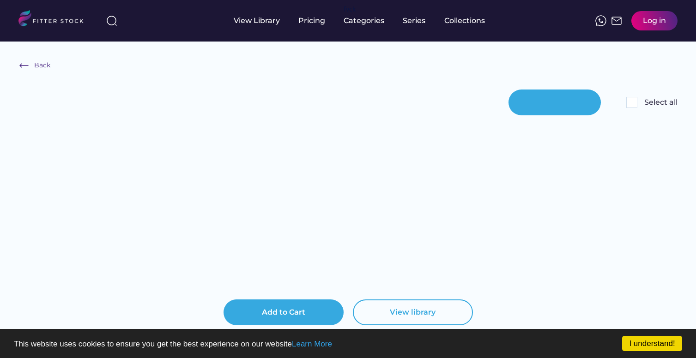 The width and height of the screenshot is (696, 358). Describe the element at coordinates (112, 21) in the screenshot. I see `img: search-normal%203.svg` at that location.